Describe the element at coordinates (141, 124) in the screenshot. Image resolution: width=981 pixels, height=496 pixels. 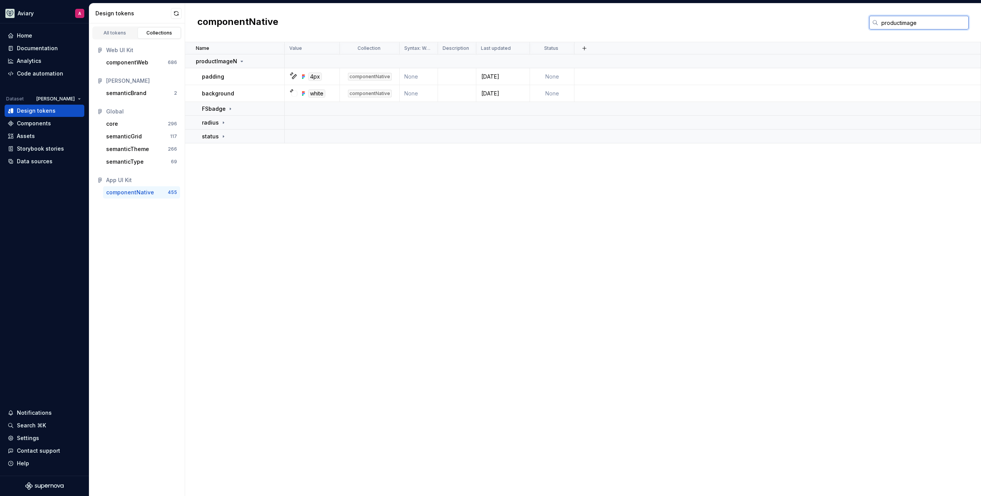
I see `button: core296` at that location.